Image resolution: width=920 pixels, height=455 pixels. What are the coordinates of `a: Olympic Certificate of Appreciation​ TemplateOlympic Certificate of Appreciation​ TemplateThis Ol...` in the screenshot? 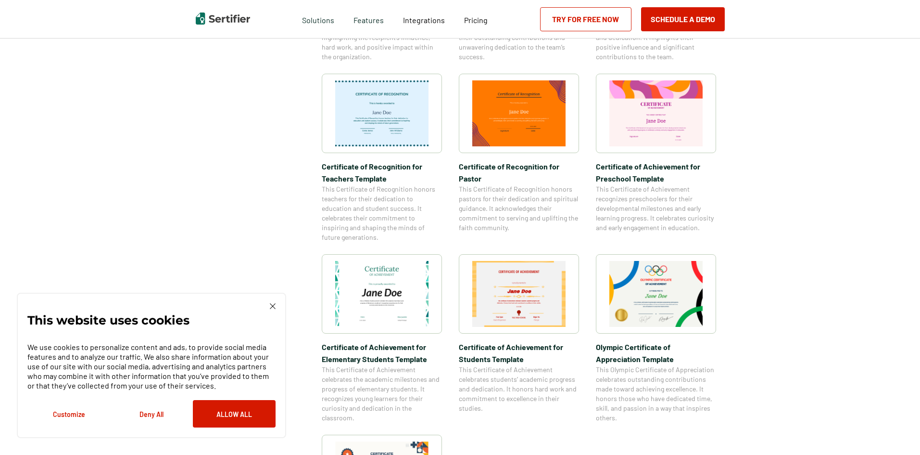 It's located at (656, 338).